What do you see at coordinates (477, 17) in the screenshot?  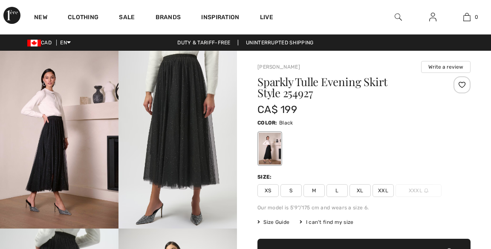 I see `span: 0` at bounding box center [477, 17].